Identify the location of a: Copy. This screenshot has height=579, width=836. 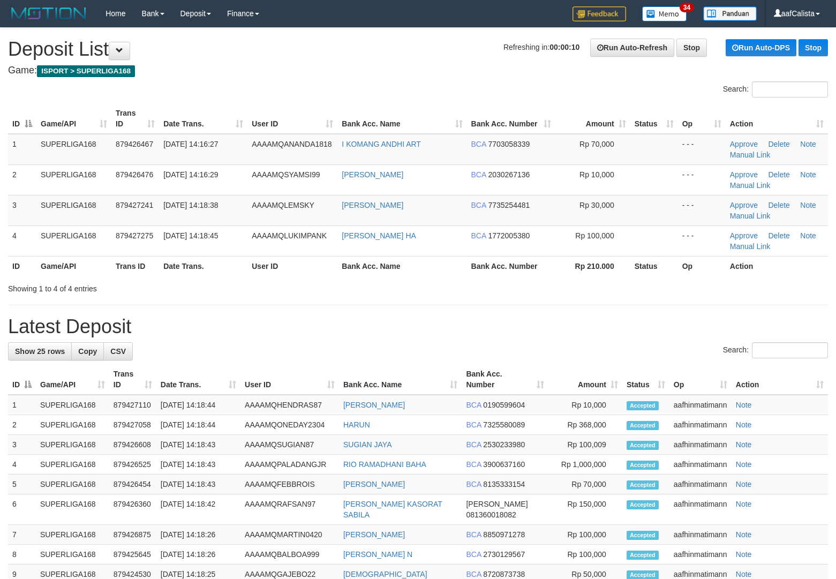
(87, 351).